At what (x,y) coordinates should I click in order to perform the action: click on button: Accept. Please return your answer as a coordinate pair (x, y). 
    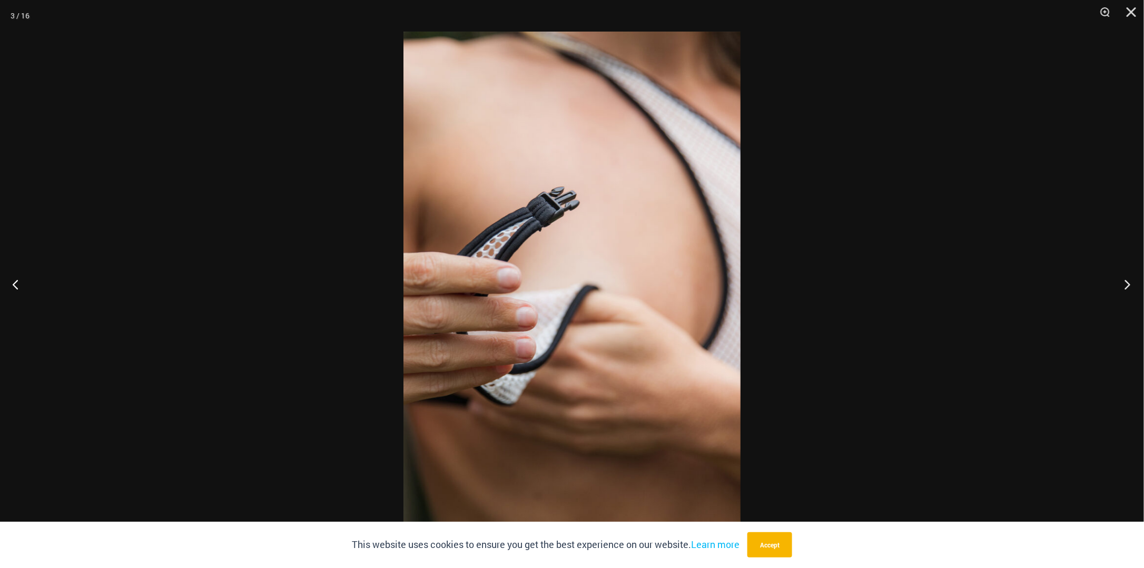
    Looking at the image, I should click on (769, 545).